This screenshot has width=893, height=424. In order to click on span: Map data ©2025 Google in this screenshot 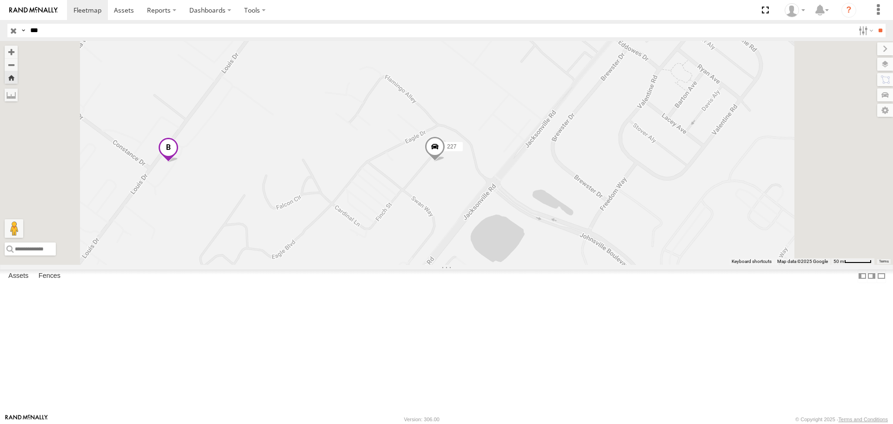, I will do `click(802, 261)`.